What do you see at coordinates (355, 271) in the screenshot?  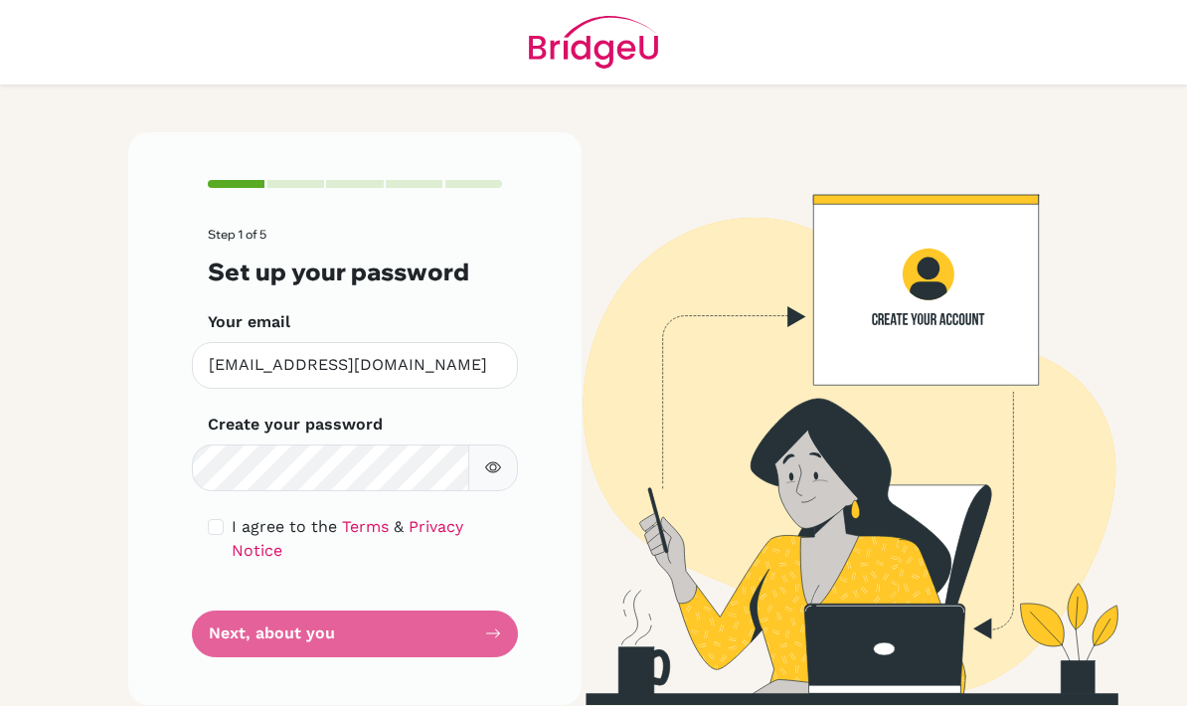 I see `h3: Set up your password` at bounding box center [355, 271].